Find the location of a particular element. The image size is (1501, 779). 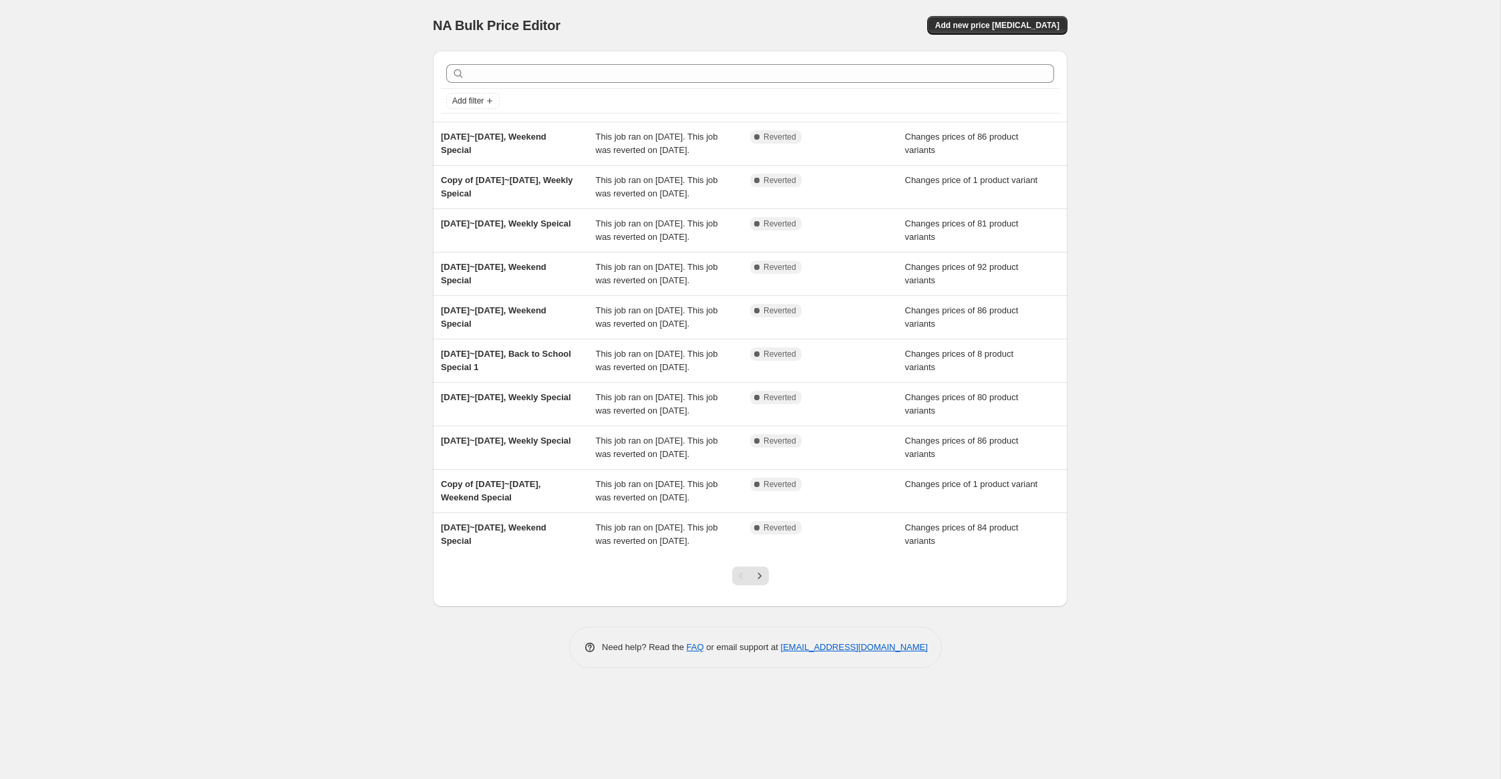

a: FAQ is located at coordinates (695, 647).